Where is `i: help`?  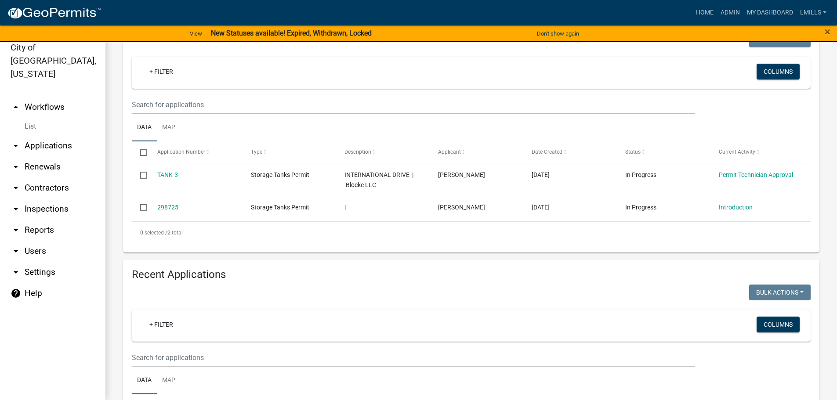 i: help is located at coordinates (16, 294).